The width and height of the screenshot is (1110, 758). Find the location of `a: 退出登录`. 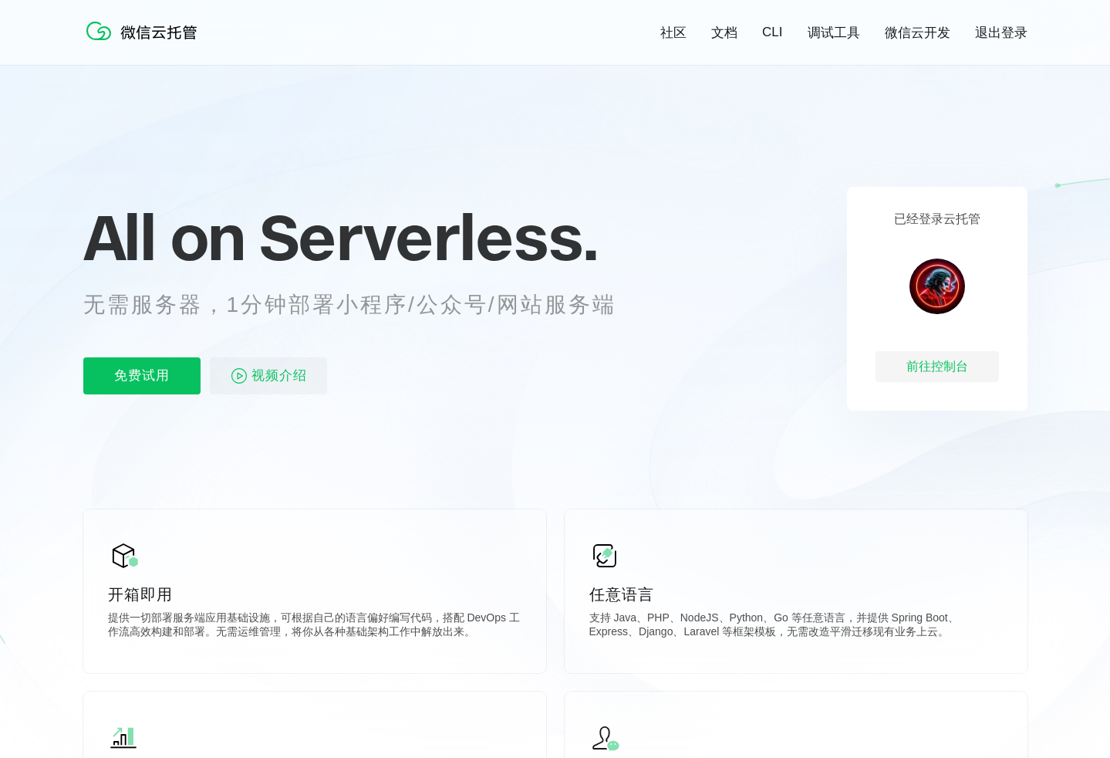

a: 退出登录 is located at coordinates (1002, 32).